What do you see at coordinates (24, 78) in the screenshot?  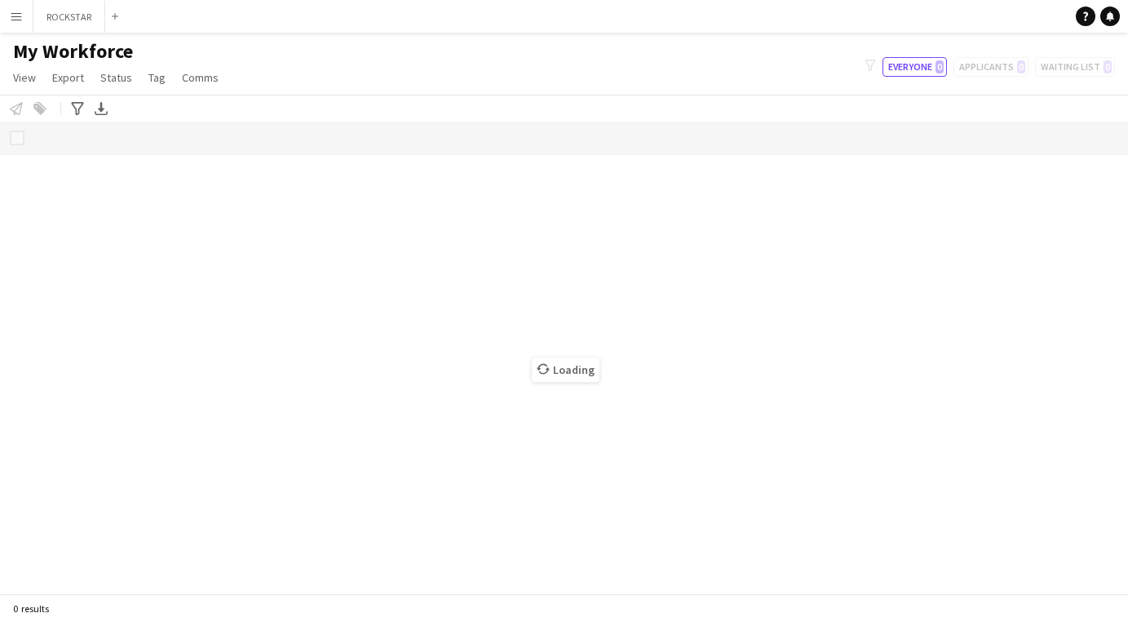 I see `a: View` at bounding box center [24, 78].